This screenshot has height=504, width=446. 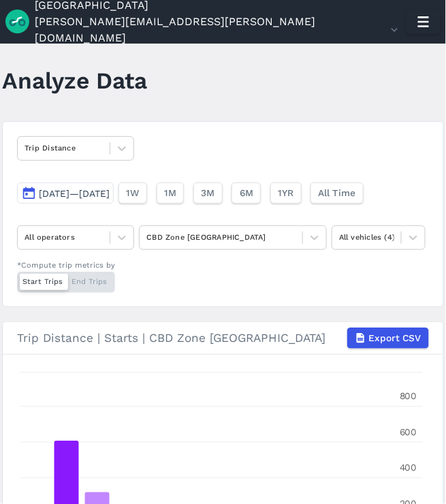 I want to click on tspan: 400, so click(x=409, y=468).